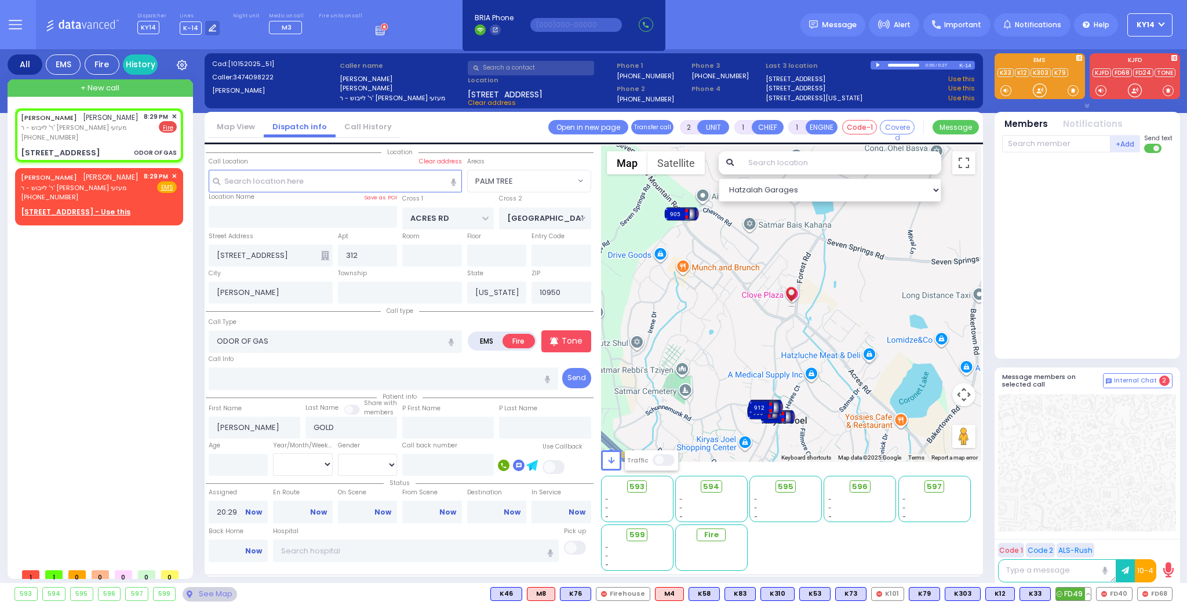 The height and width of the screenshot is (605, 1187). I want to click on a: KJFD, so click(1102, 72).